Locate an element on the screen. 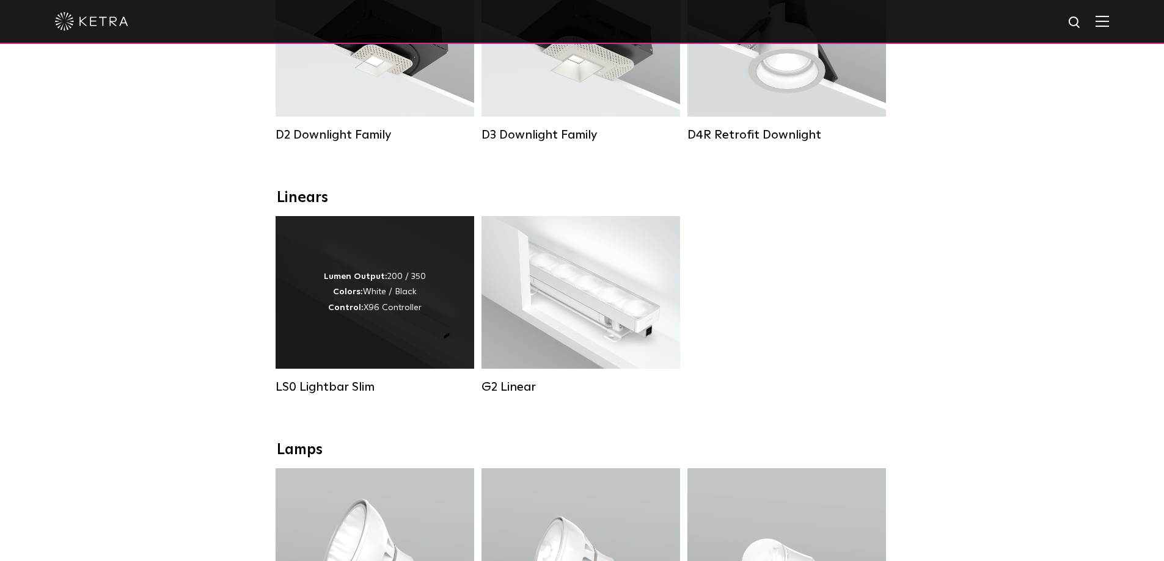  div: D2 Downlight Family is located at coordinates (375, 135).